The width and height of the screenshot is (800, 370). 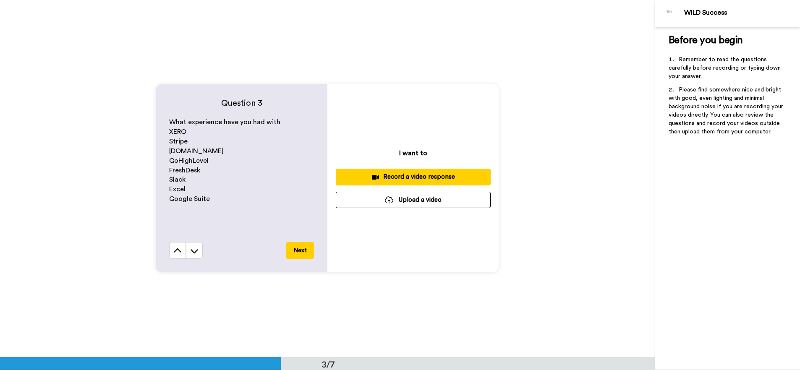 I want to click on button: Upload a video, so click(x=413, y=200).